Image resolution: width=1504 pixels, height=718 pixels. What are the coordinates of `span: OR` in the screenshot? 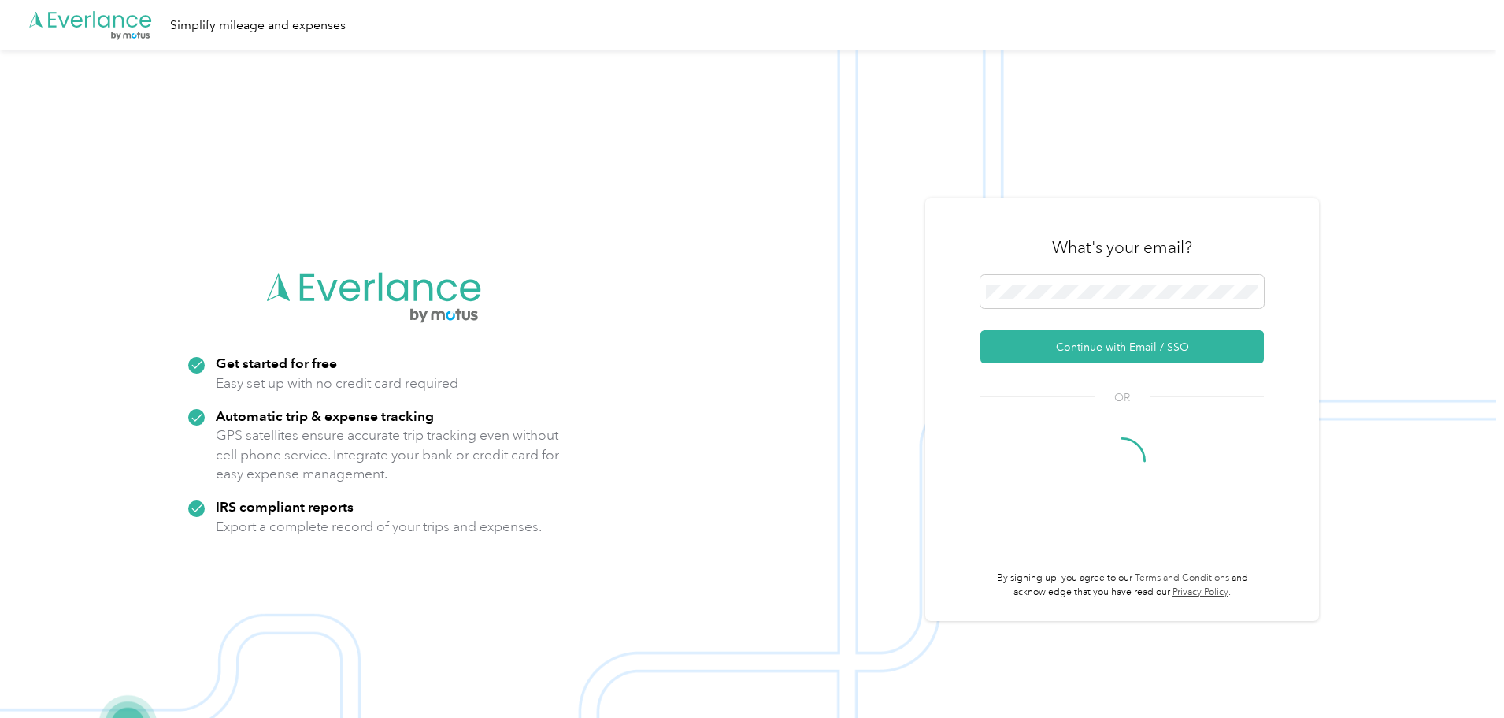 It's located at (1122, 397).